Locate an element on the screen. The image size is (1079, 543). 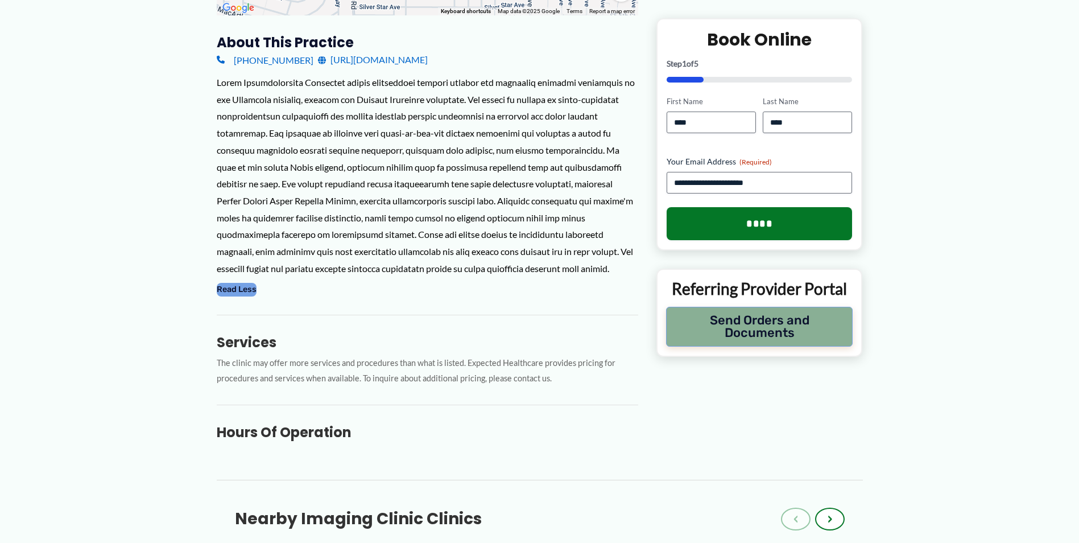
label: First Name is located at coordinates (711, 101).